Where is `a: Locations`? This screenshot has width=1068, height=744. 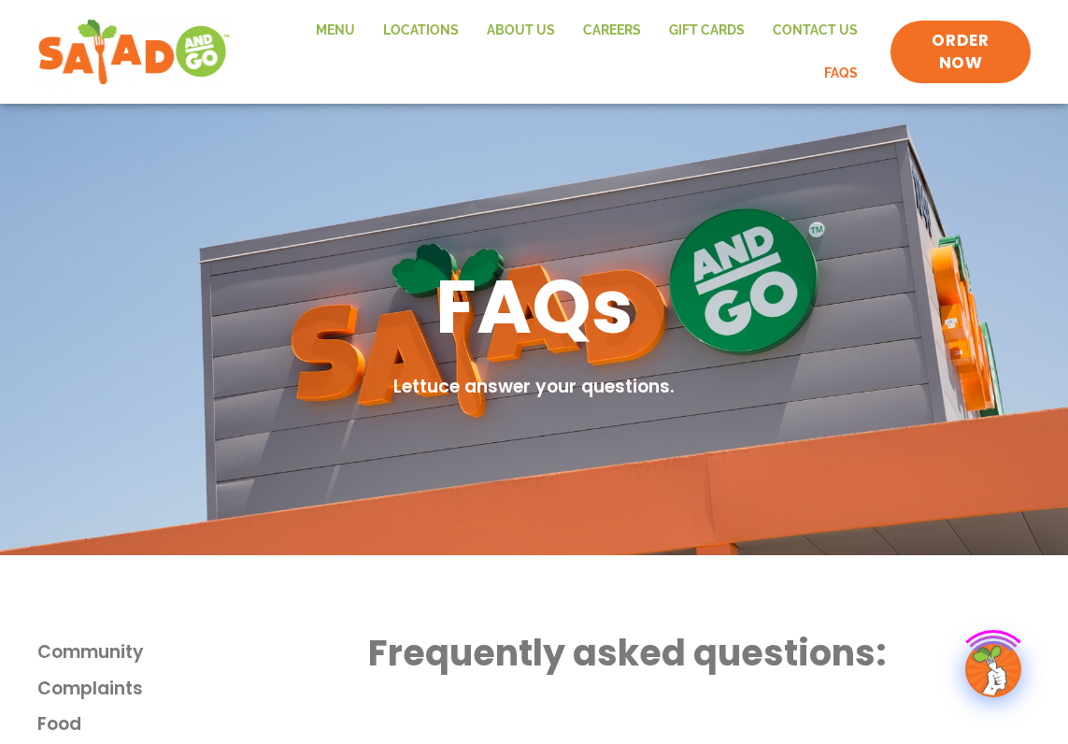
a: Locations is located at coordinates (421, 31).